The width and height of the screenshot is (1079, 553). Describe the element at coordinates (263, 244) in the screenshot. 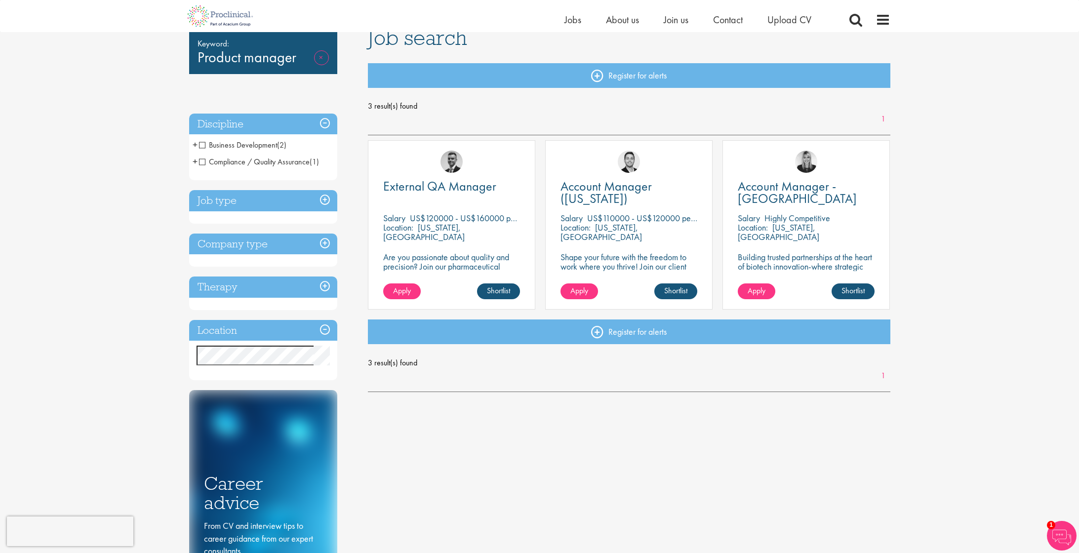

I see `div: Company type` at that location.